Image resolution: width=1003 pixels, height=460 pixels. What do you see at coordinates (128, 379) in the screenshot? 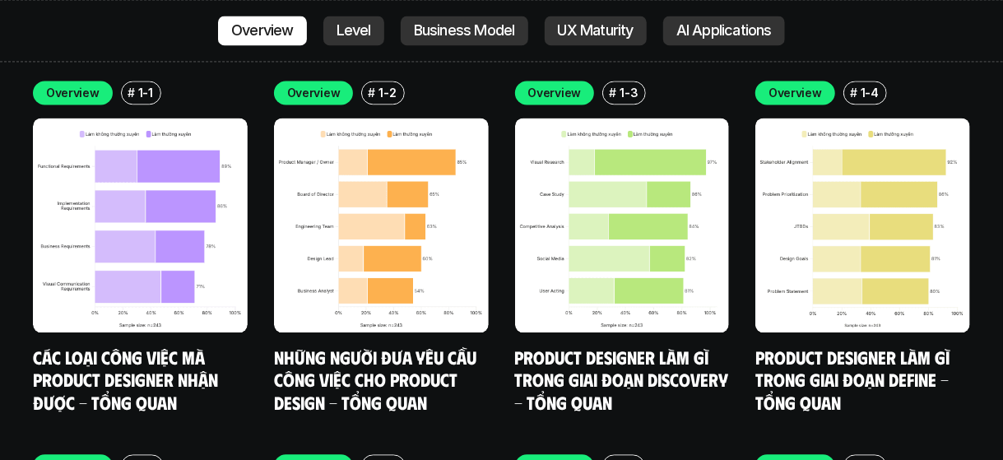
I see `a: Các loại công việc mà Product Designer nhận được - Tổng quan` at bounding box center [128, 379].